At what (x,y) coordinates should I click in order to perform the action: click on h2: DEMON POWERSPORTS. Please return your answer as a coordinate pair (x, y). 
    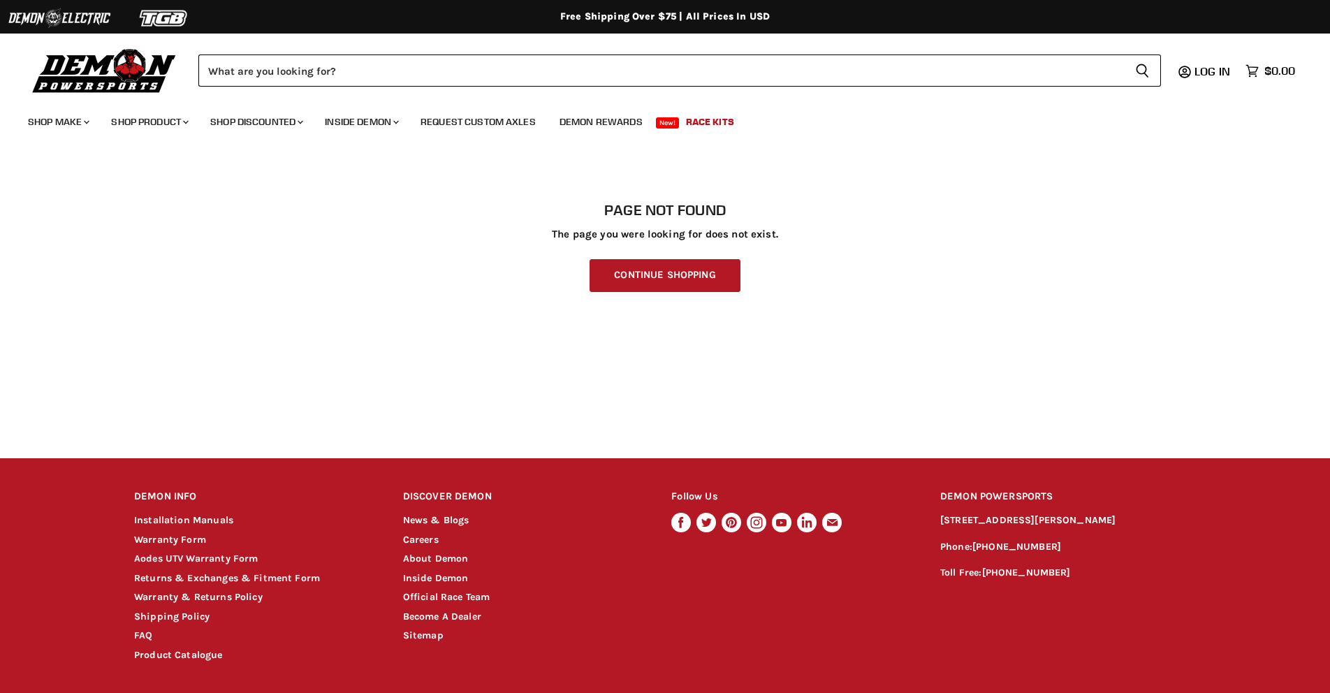
    Looking at the image, I should click on (1068, 497).